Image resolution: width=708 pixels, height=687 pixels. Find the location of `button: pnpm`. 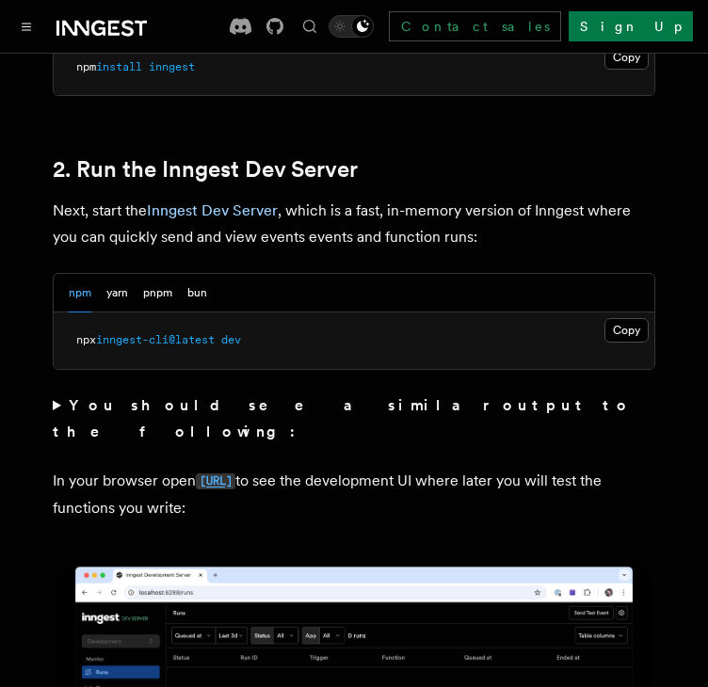

button: pnpm is located at coordinates (157, 293).